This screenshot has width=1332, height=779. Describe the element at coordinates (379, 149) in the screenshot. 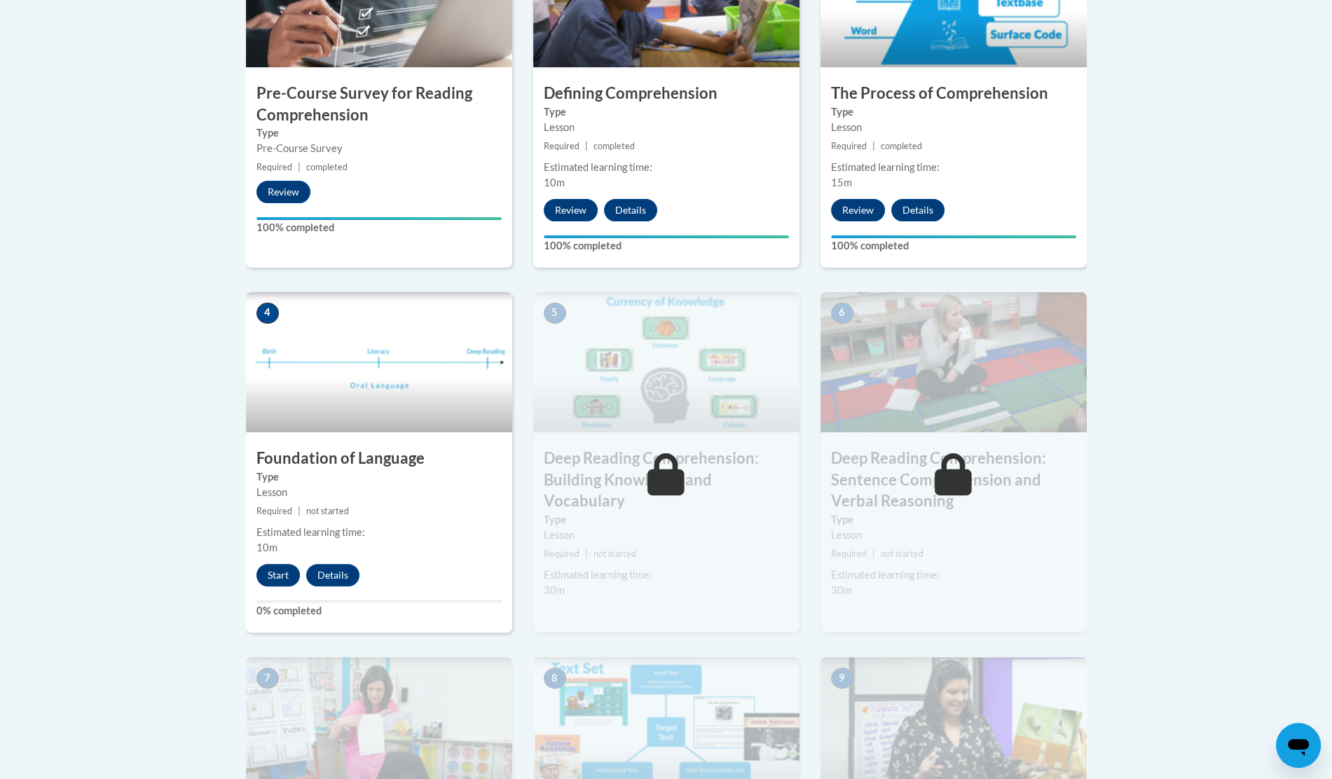

I see `div: Pre-Course Survey` at that location.